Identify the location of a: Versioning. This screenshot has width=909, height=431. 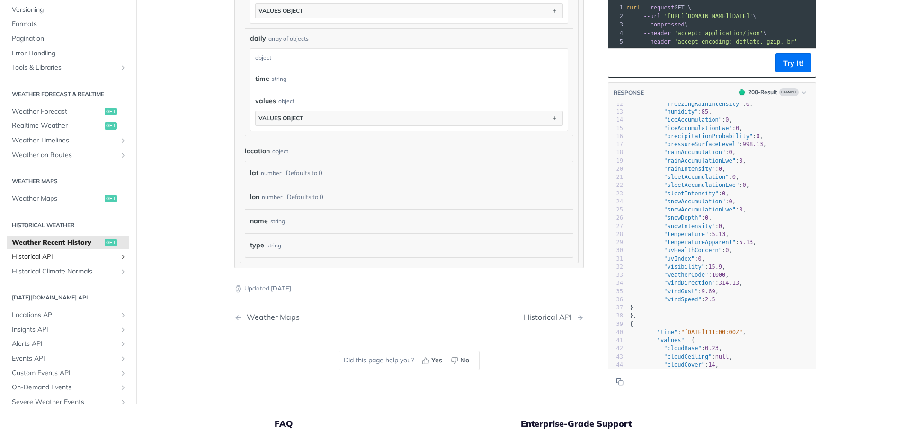
(68, 9).